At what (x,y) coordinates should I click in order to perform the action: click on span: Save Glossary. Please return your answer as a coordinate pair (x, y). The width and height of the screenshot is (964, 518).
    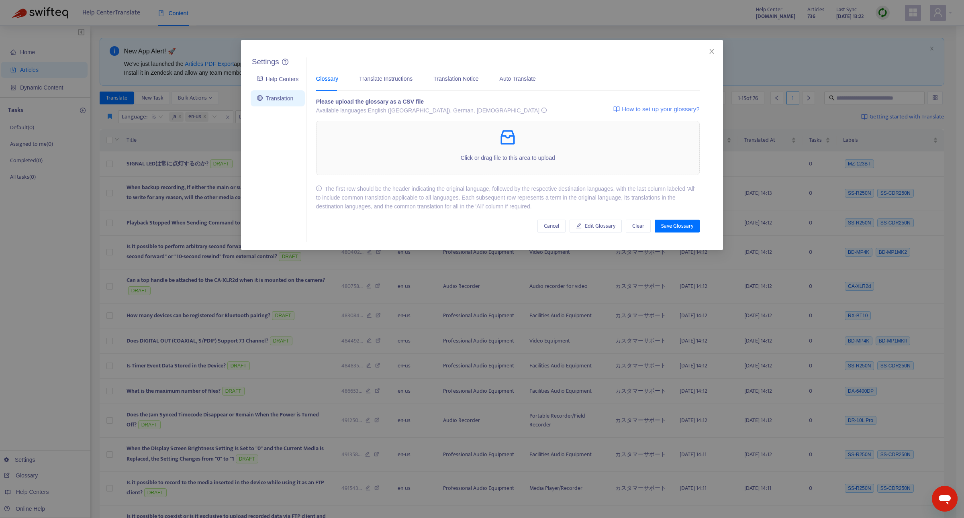
    Looking at the image, I should click on (677, 226).